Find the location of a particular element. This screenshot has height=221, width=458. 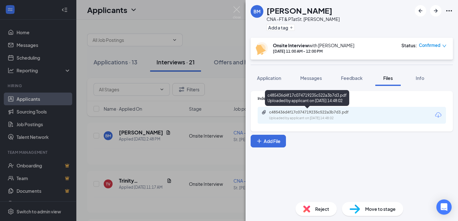

b: Onsite Interview is located at coordinates (290, 45).